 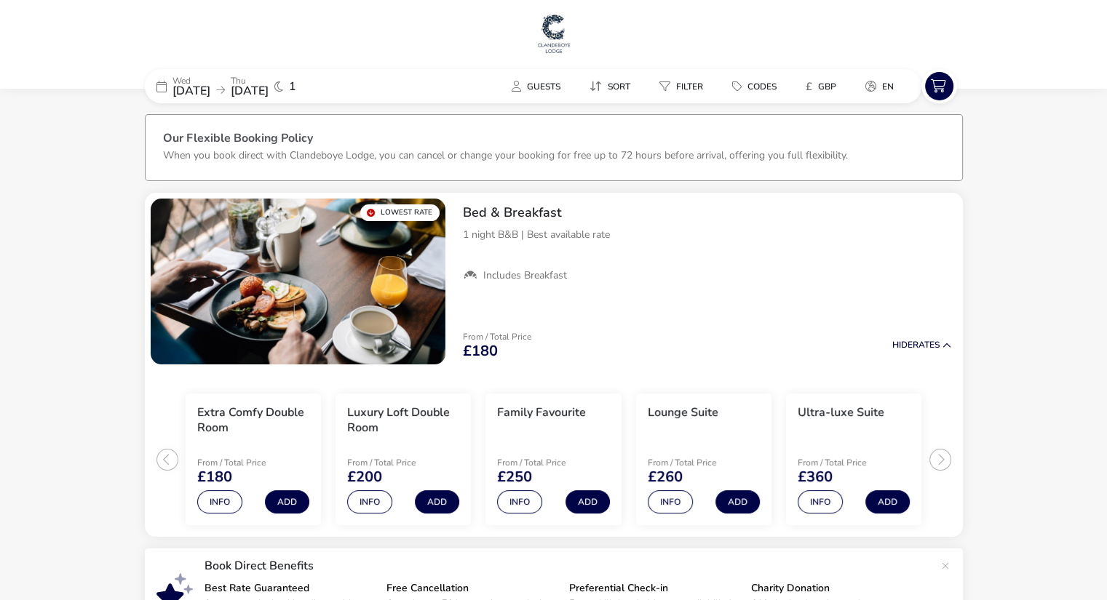 What do you see at coordinates (836, 589) in the screenshot?
I see `p: Charity Donation` at bounding box center [836, 589].